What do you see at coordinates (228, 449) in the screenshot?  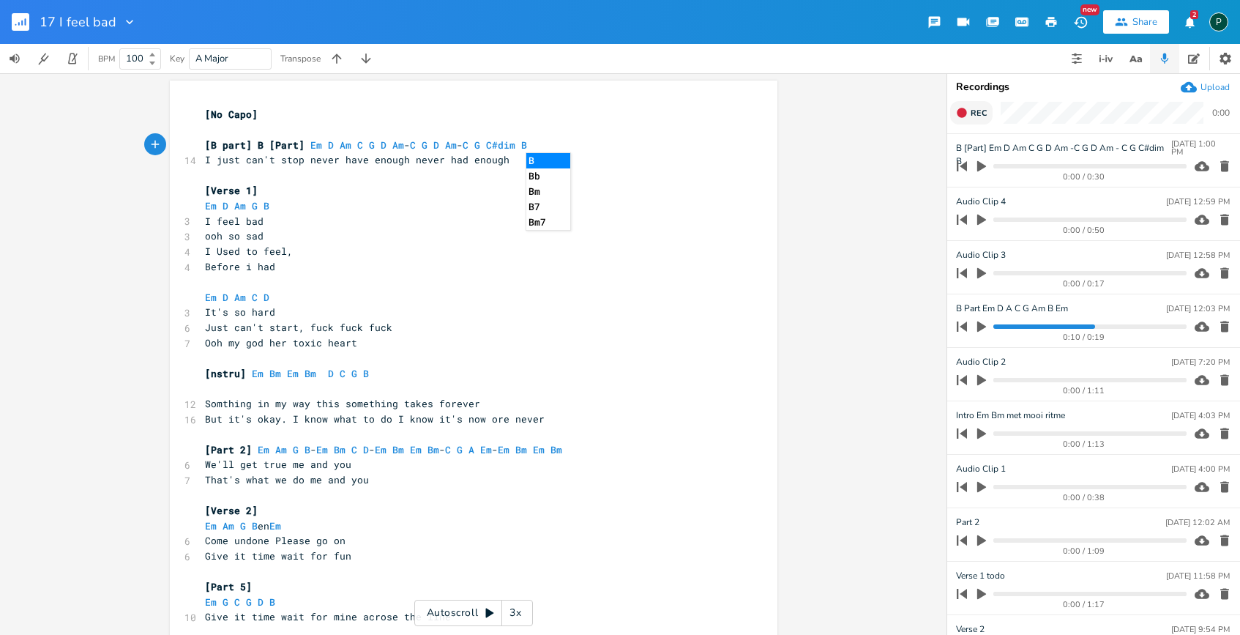 I see `span: [Part 2]` at bounding box center [228, 449].